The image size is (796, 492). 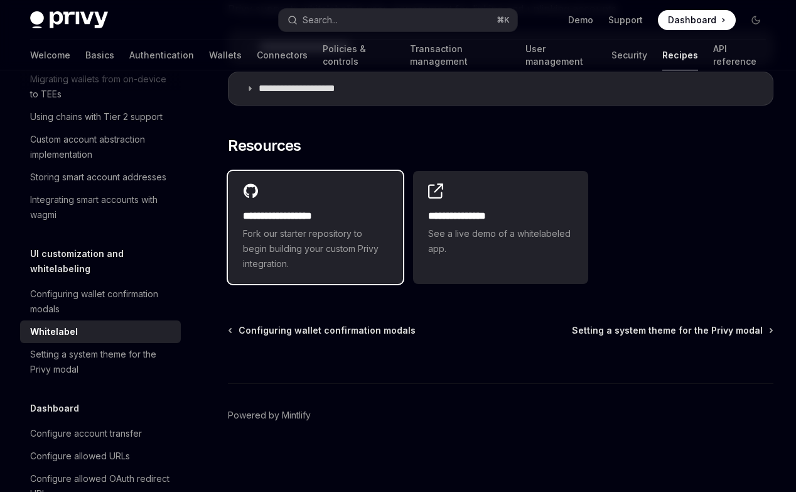 I want to click on a: Transaction management, so click(x=460, y=55).